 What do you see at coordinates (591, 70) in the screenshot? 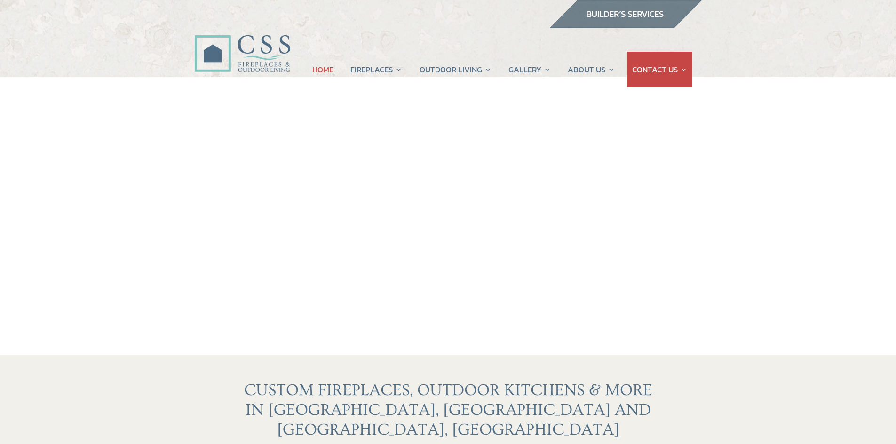
I see `a: ABOUT US` at bounding box center [591, 70].